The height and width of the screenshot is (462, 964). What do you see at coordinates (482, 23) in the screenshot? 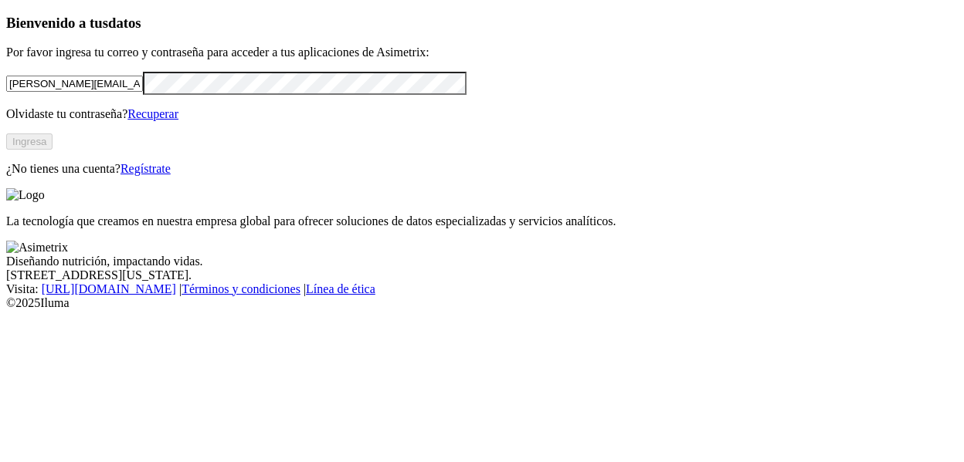
I see `h3: Bienvenido a tus` at bounding box center [482, 23].